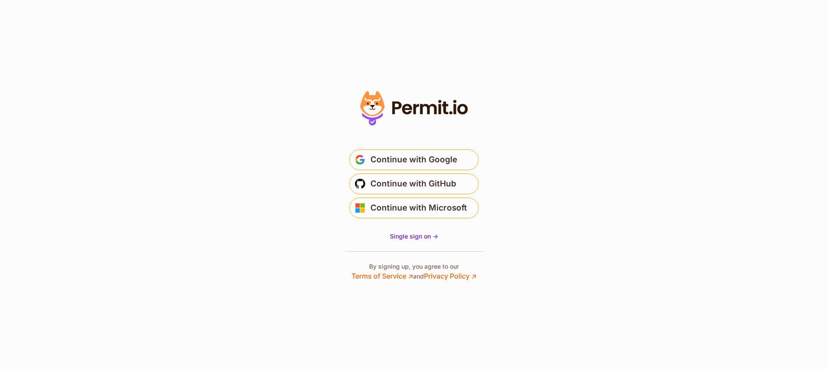 The width and height of the screenshot is (828, 369). What do you see at coordinates (450, 276) in the screenshot?
I see `a: Privacy Policy ↗` at bounding box center [450, 276].